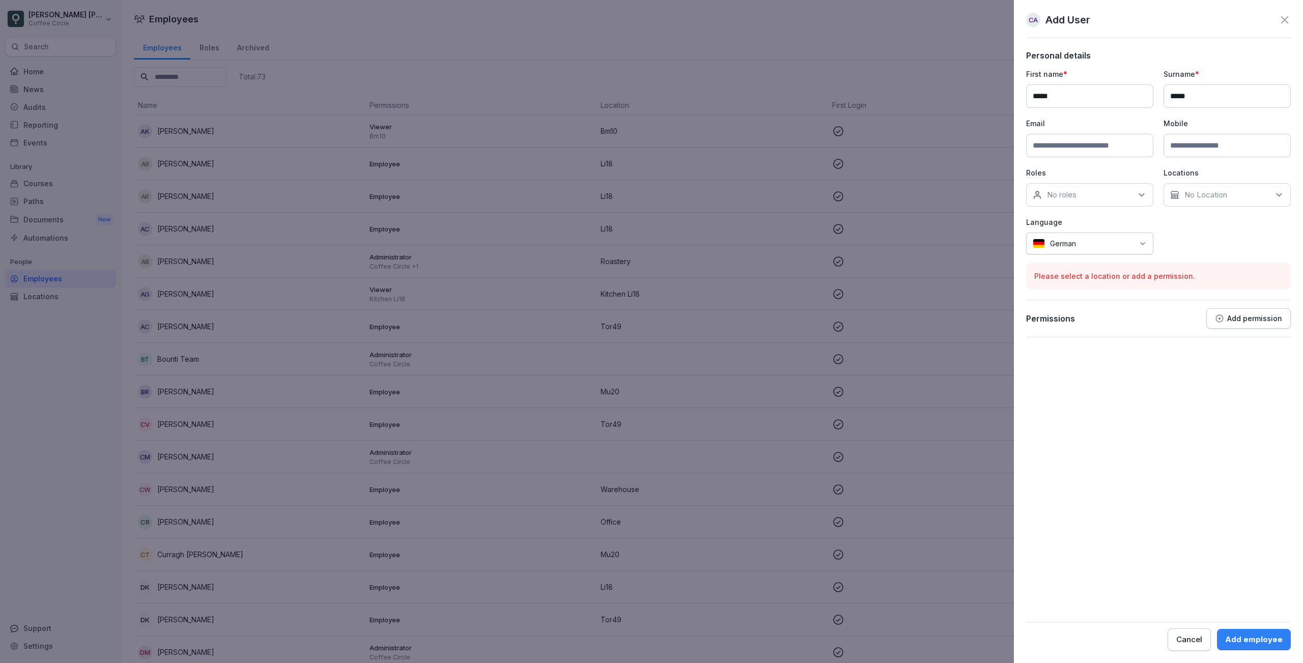 The image size is (1303, 663). What do you see at coordinates (1255, 319) in the screenshot?
I see `p: Add permission` at bounding box center [1255, 319].